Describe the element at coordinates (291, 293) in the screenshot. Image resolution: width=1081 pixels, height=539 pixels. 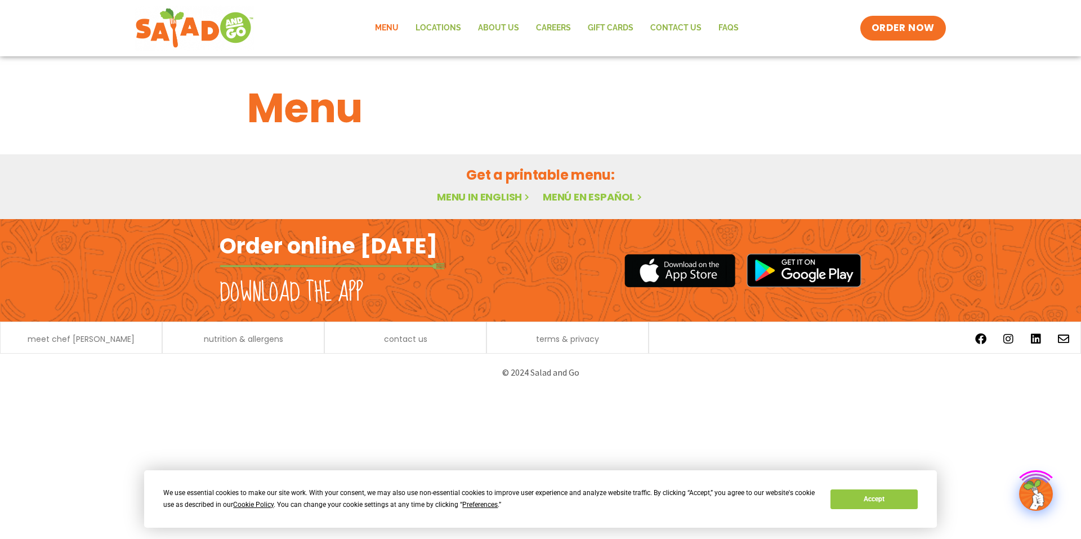
I see `h2: Download the app` at that location.